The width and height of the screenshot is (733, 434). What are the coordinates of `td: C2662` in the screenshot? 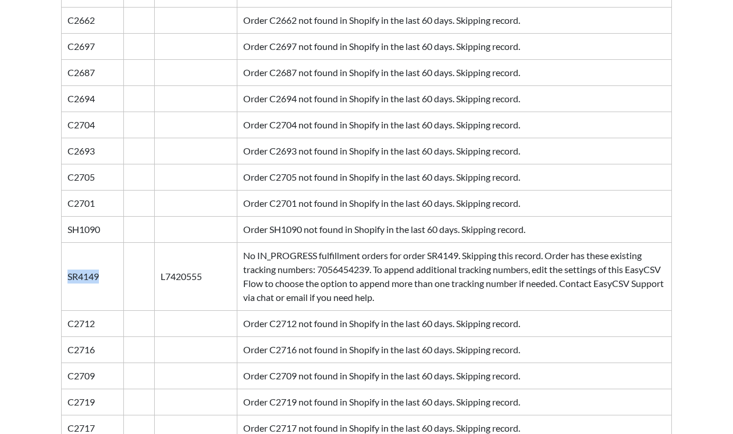 It's located at (92, 20).